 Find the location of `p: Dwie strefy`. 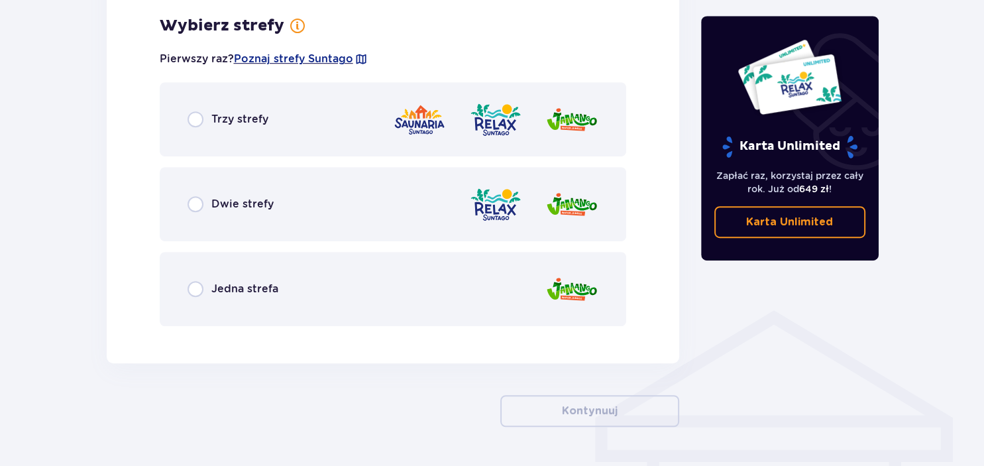

p: Dwie strefy is located at coordinates (243, 204).